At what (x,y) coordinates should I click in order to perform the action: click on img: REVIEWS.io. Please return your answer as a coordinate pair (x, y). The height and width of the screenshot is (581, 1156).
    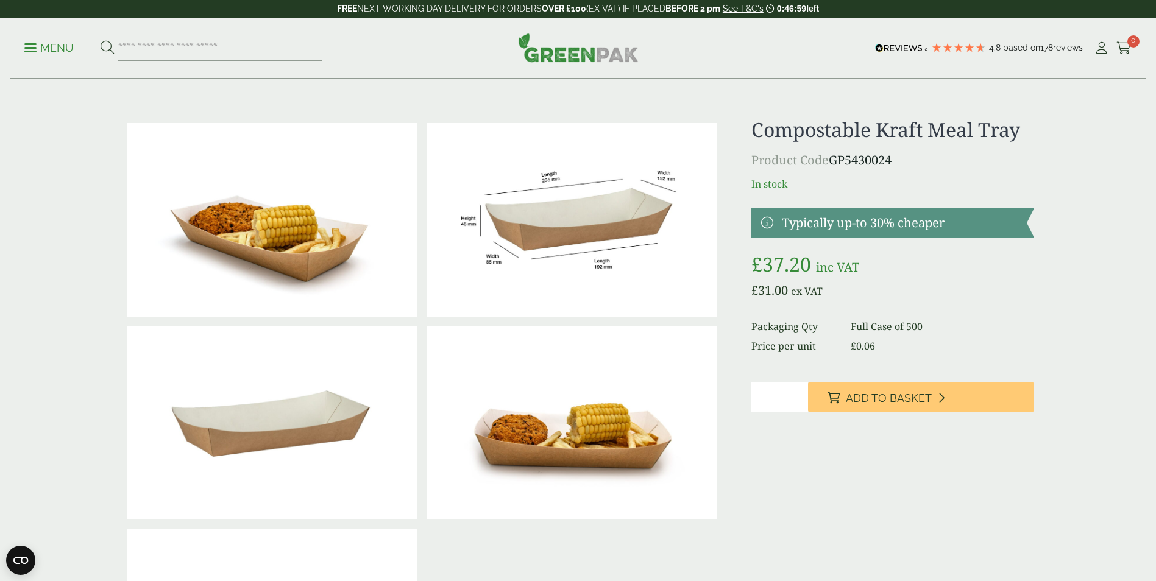
    Looking at the image, I should click on (901, 48).